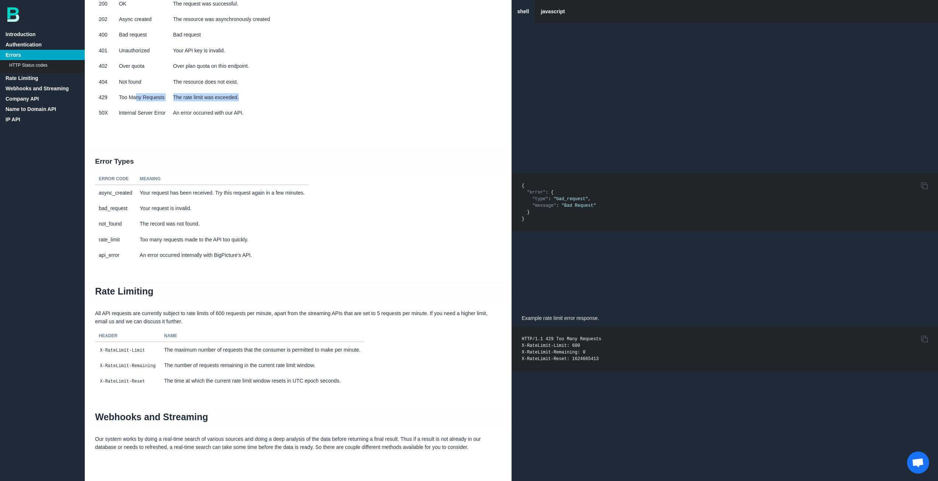 The image size is (938, 481). What do you see at coordinates (918, 462) in the screenshot?
I see `div: Open chat` at bounding box center [918, 462].